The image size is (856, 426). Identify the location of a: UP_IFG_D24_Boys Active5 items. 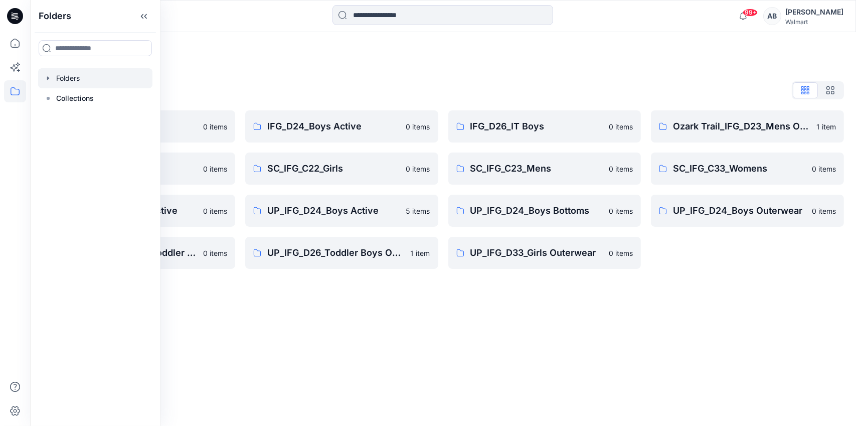
(341, 211).